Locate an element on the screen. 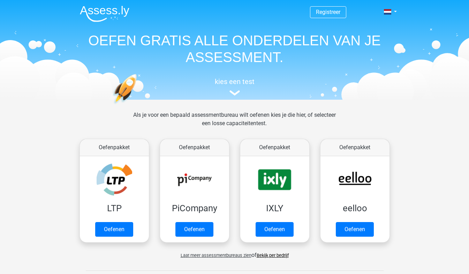 This screenshot has height=274, width=469. img: assessment is located at coordinates (235, 93).